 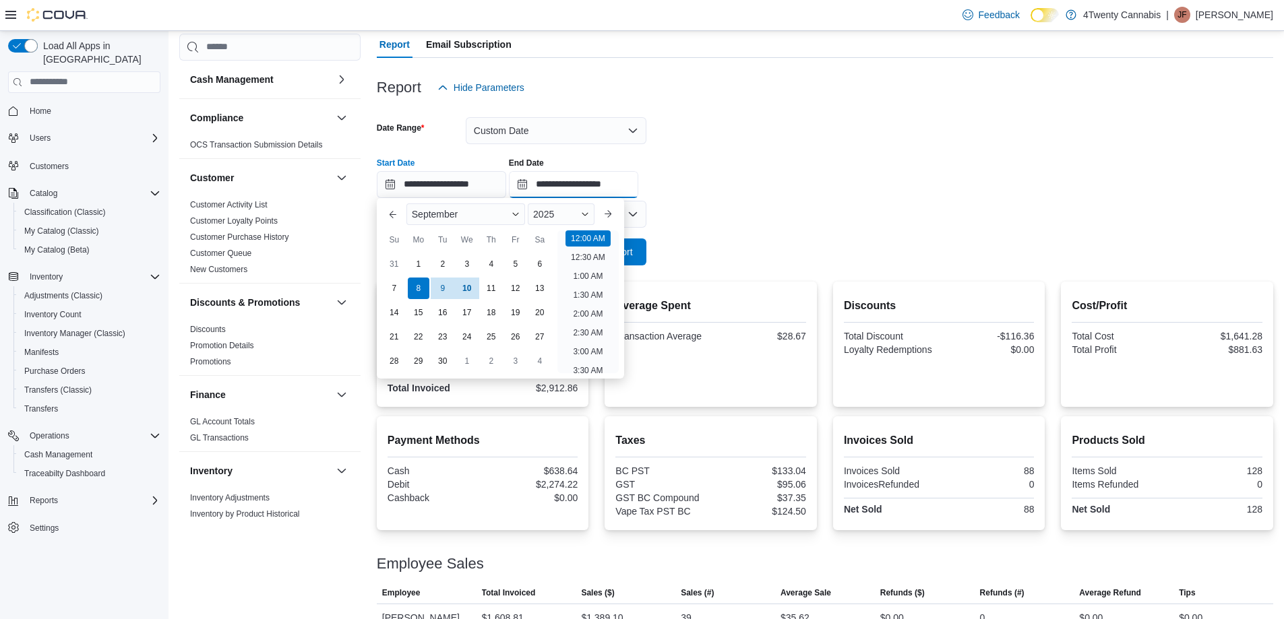 I want to click on li: 3:00 AM, so click(x=588, y=352).